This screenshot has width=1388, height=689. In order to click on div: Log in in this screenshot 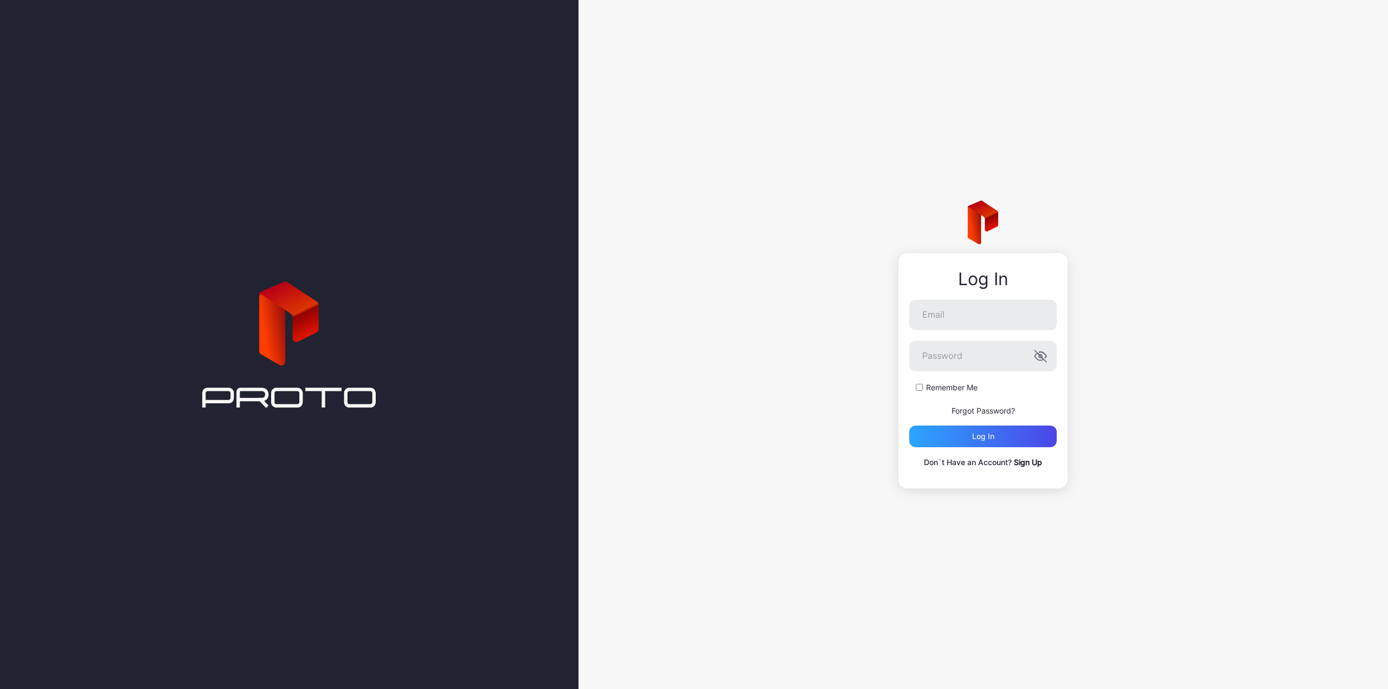, I will do `click(983, 436)`.